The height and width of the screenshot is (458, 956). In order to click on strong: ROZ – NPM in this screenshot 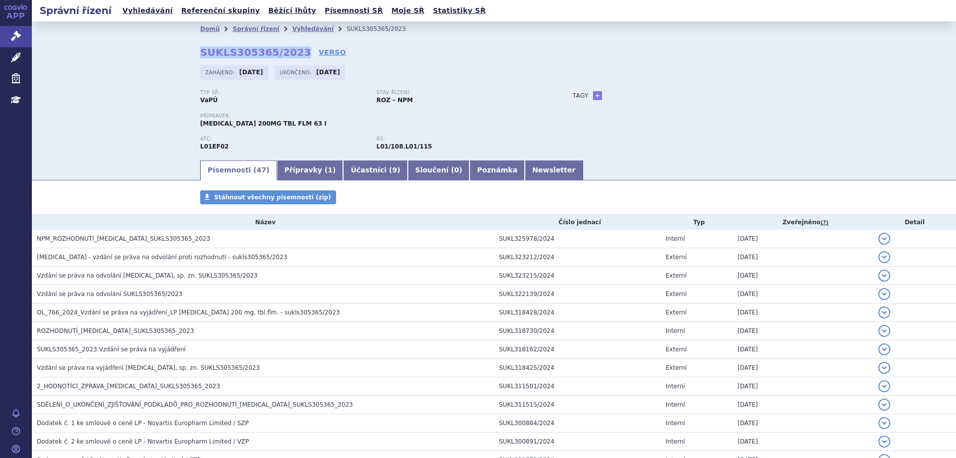, I will do `click(394, 100)`.